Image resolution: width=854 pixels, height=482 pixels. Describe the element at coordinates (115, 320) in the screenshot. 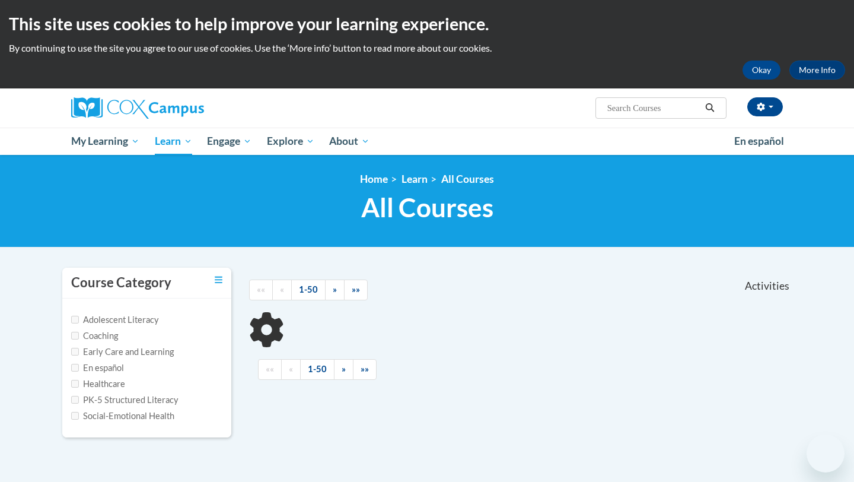

I see `label: Adolescent Literacy` at that location.